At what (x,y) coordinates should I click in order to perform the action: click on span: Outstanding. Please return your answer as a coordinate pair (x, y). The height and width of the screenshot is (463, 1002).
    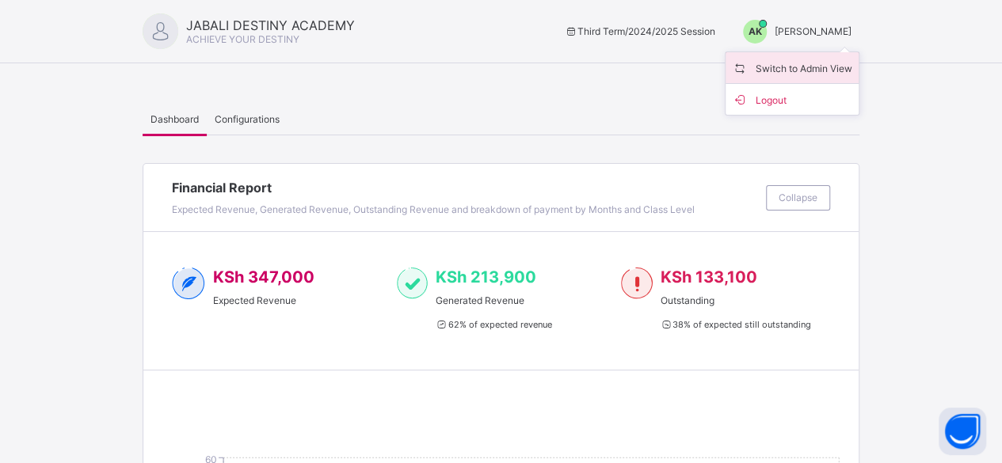
    Looking at the image, I should click on (736, 300).